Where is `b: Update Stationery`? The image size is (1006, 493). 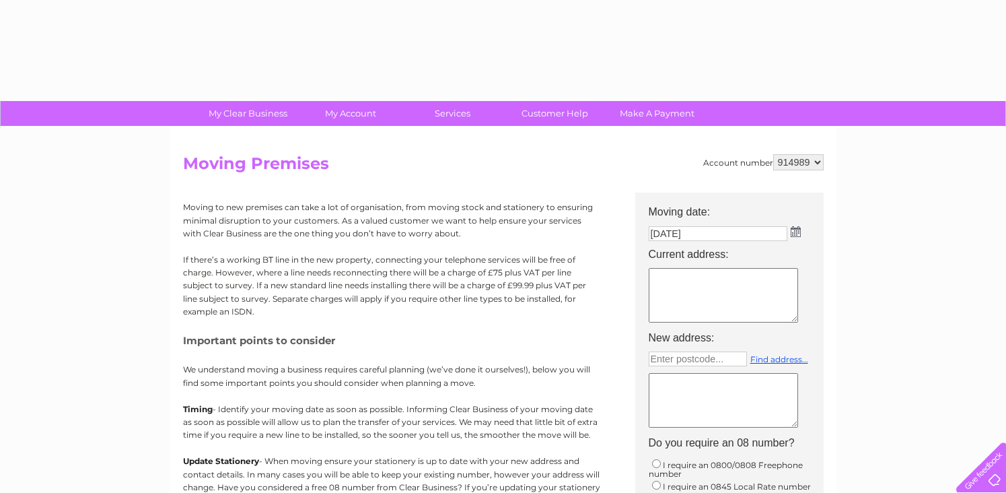
b: Update Stationery is located at coordinates (221, 460).